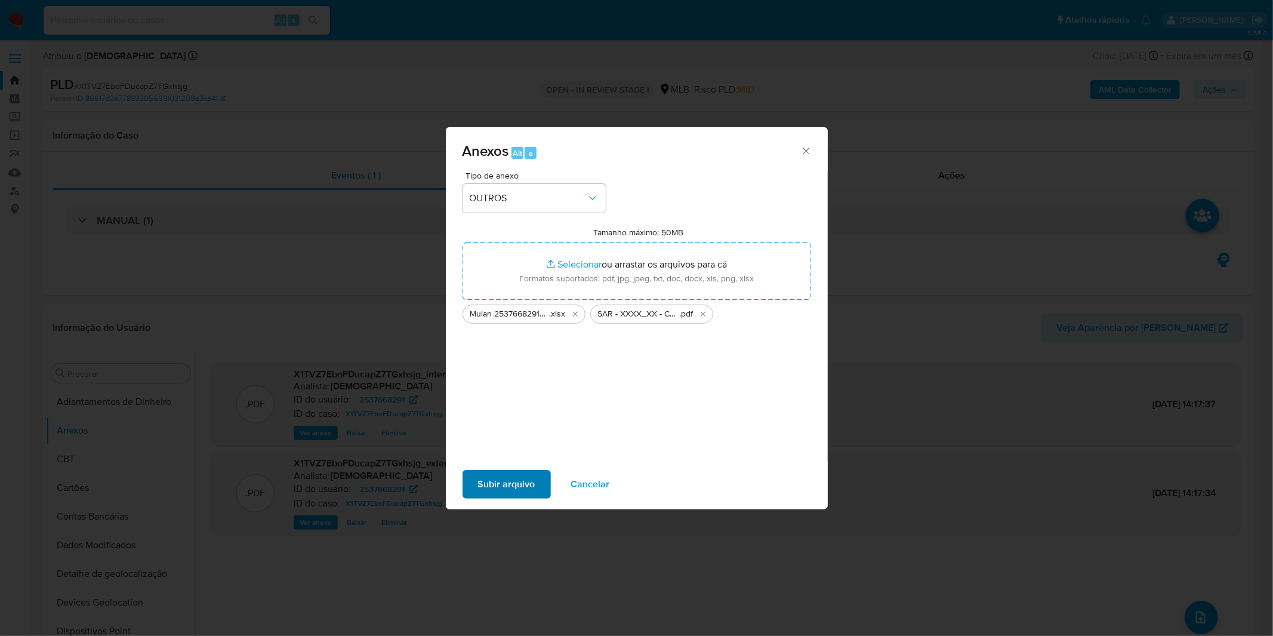  Describe the element at coordinates (537, 175) in the screenshot. I see `span: Tipo de anexo` at that location.